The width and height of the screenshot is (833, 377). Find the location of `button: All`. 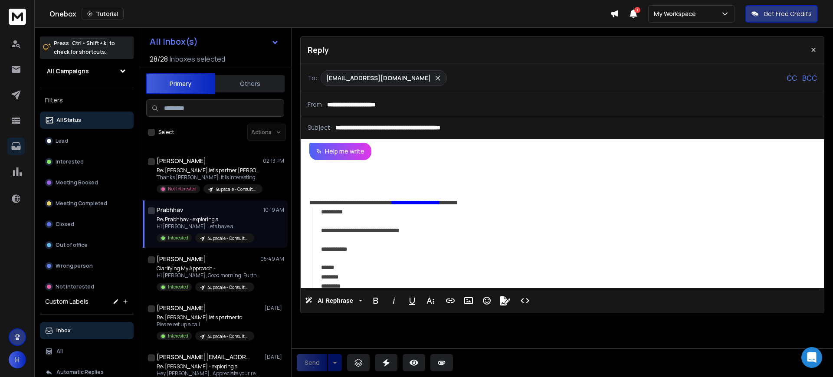

button: All is located at coordinates (87, 351).